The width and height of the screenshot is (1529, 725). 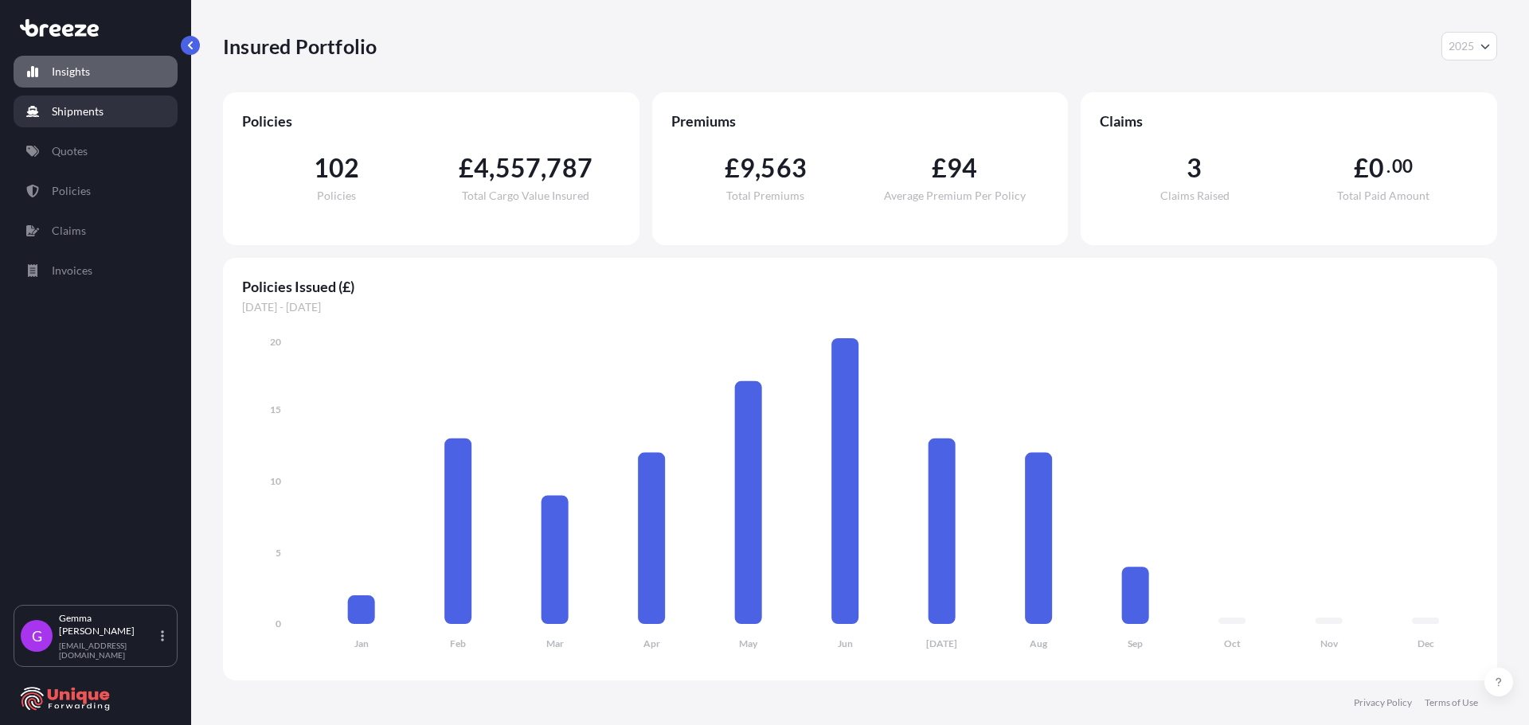 What do you see at coordinates (1451, 703) in the screenshot?
I see `a: Terms of Use` at bounding box center [1451, 703].